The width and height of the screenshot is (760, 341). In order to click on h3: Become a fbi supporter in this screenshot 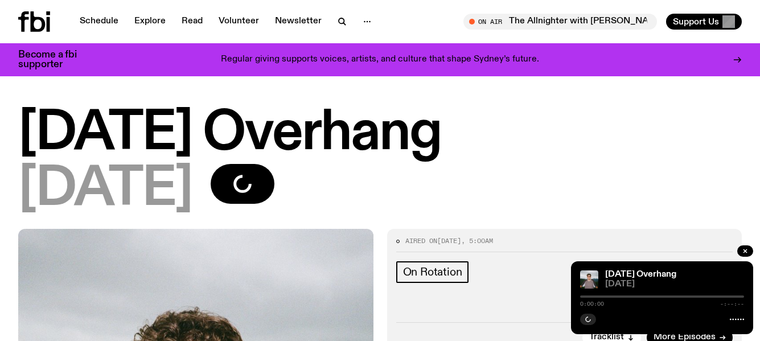, I will do `click(55, 60)`.